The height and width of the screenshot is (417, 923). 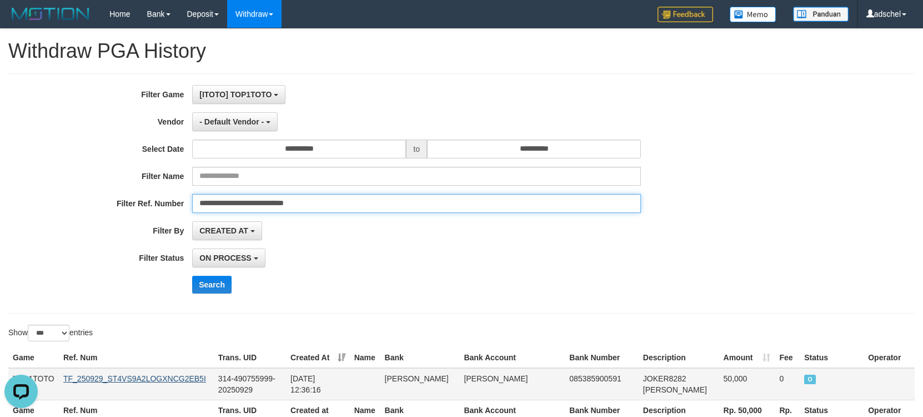 I want to click on th: Amount: activate to sort column ascending, so click(x=747, y=357).